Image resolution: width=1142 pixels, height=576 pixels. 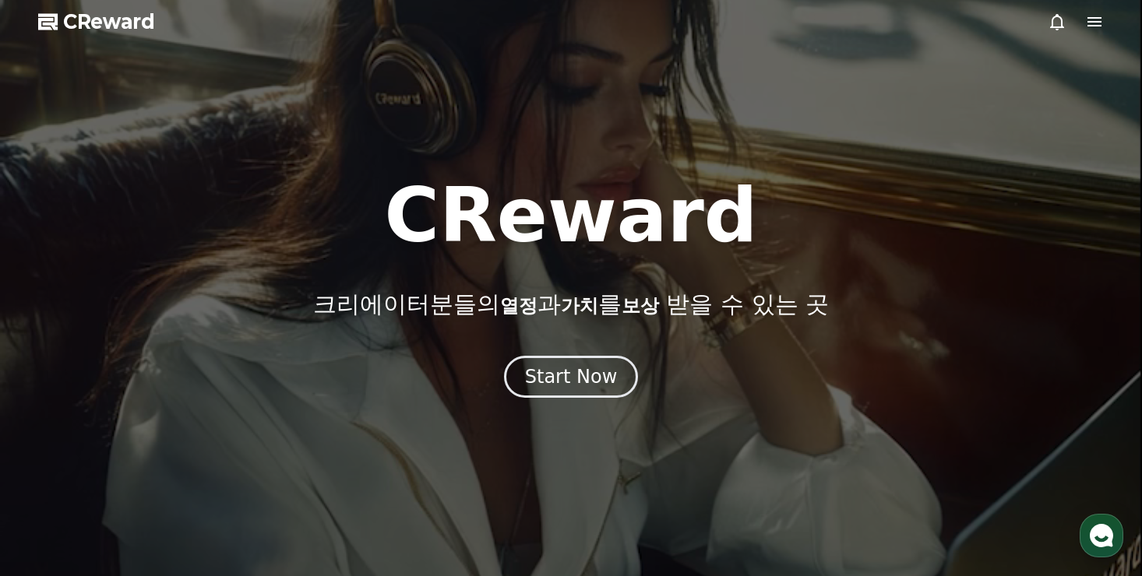 I want to click on span: 열정, so click(x=519, y=306).